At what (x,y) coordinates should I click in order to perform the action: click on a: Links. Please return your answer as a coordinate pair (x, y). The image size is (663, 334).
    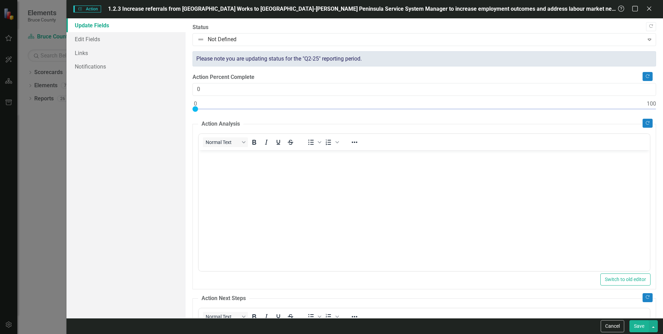
    Looking at the image, I should click on (126, 53).